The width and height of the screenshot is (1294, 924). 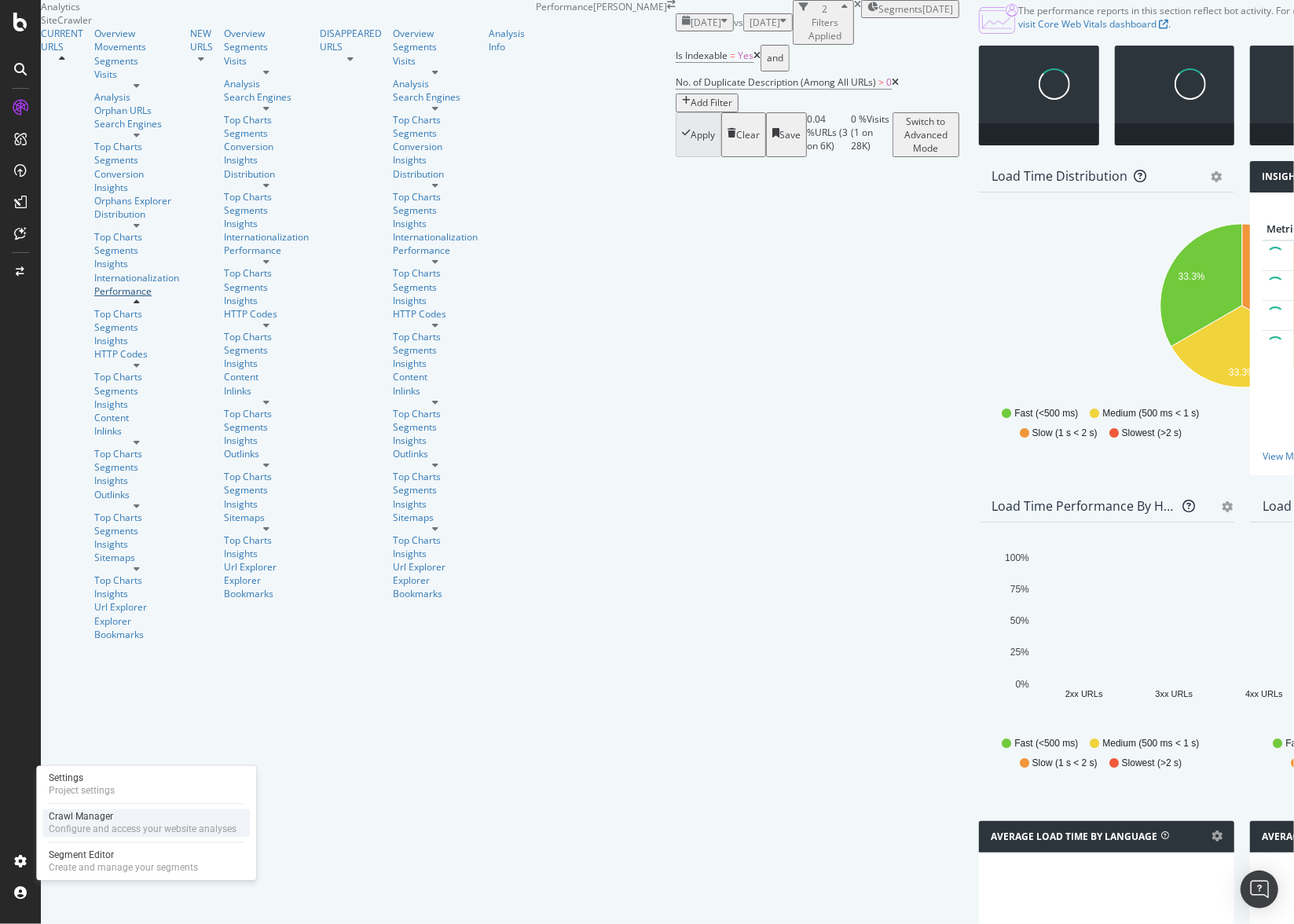 What do you see at coordinates (790, 134) in the screenshot?
I see `div: Save` at bounding box center [790, 134].